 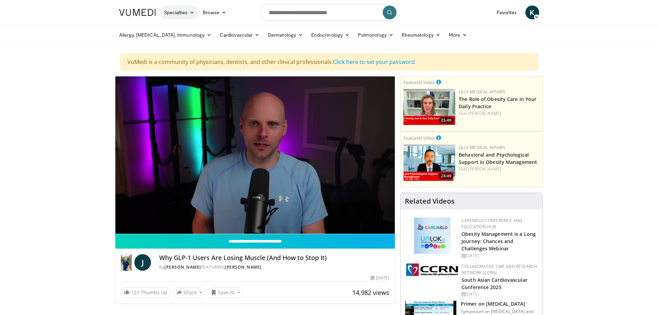 I want to click on span: 14,982 views, so click(x=371, y=292).